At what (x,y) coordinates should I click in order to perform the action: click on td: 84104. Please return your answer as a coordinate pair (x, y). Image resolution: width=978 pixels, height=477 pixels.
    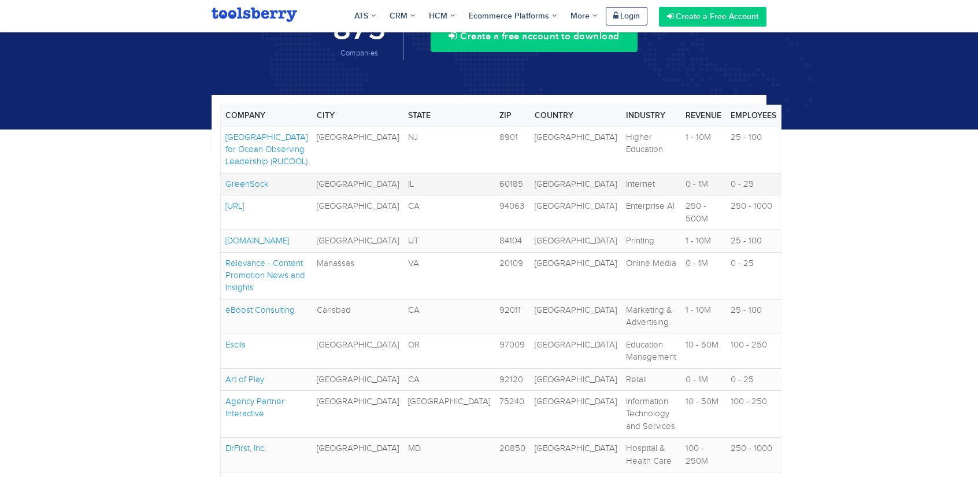
    Looking at the image, I should click on (512, 241).